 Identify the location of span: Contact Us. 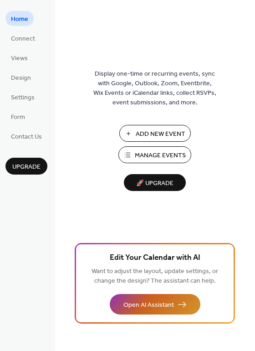
(26, 137).